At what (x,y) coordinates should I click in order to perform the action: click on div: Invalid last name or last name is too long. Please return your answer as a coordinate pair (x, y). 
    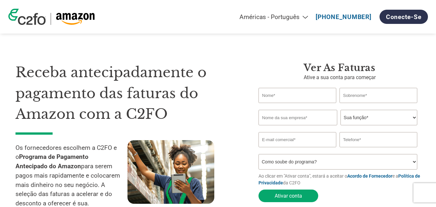
    Looking at the image, I should click on (378, 105).